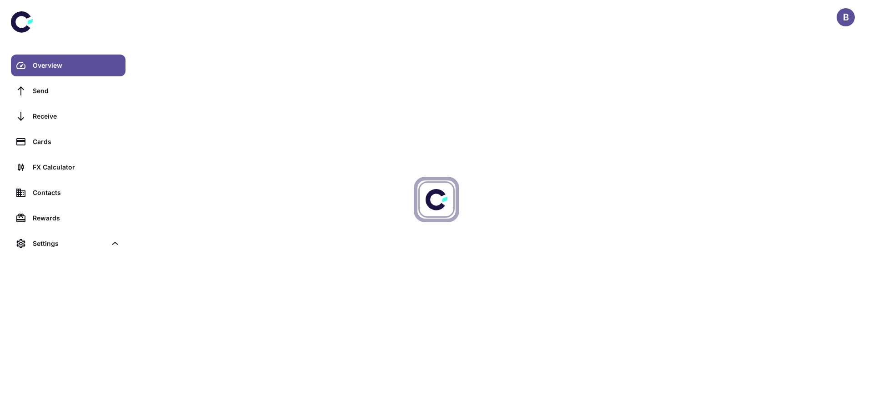  What do you see at coordinates (76, 167) in the screenshot?
I see `div: FX Calculator` at bounding box center [76, 167].